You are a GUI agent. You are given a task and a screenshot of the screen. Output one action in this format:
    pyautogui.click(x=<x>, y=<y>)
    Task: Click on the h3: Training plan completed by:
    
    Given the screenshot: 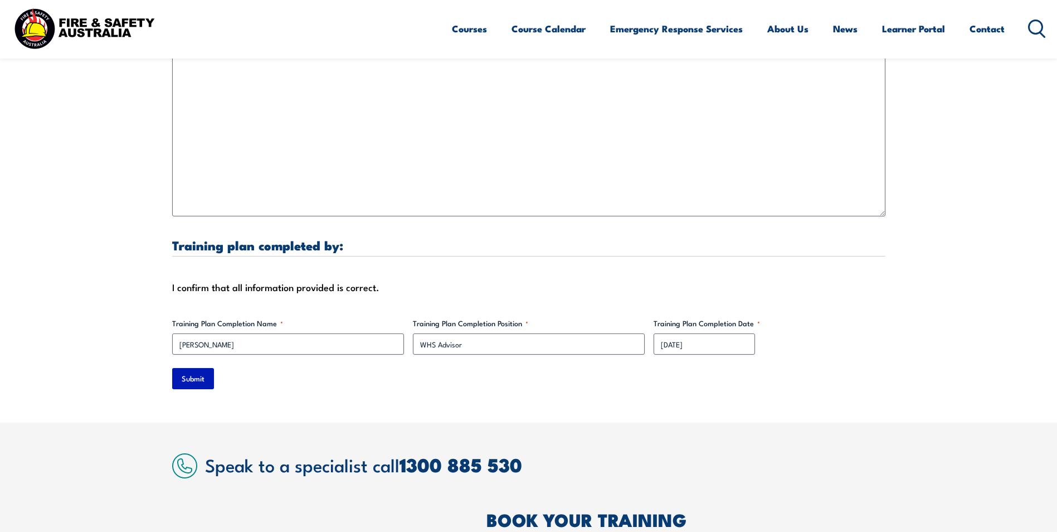 What is the action you would take?
    pyautogui.click(x=529, y=245)
    